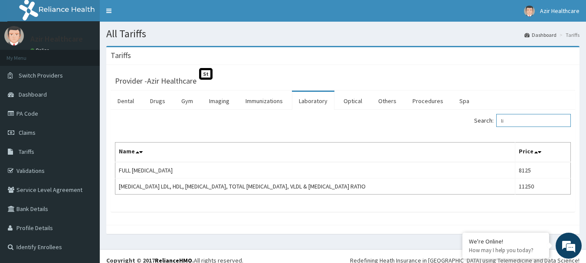 The width and height of the screenshot is (586, 263). What do you see at coordinates (264, 101) in the screenshot?
I see `a: Immunizations` at bounding box center [264, 101].